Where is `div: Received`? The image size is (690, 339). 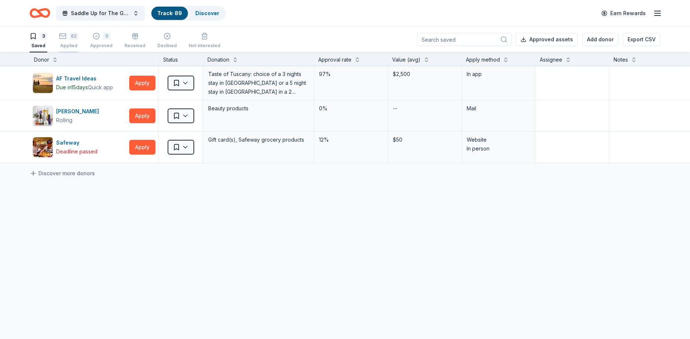 div: Received is located at coordinates (135, 46).